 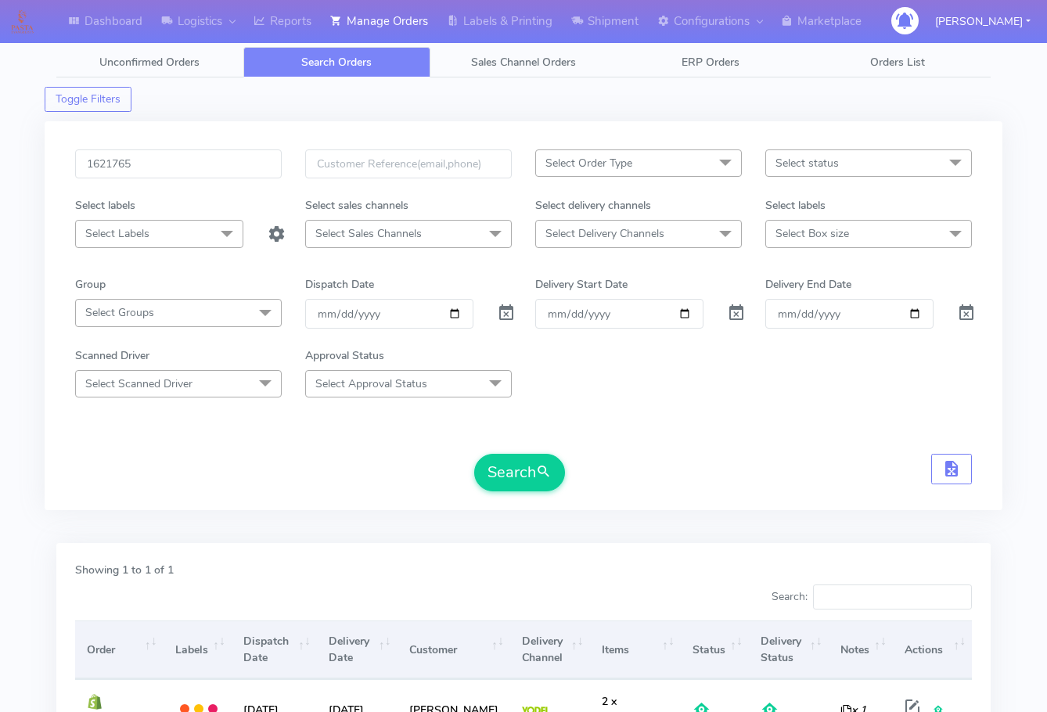 What do you see at coordinates (368, 233) in the screenshot?
I see `span: Select Sales Channels` at bounding box center [368, 233].